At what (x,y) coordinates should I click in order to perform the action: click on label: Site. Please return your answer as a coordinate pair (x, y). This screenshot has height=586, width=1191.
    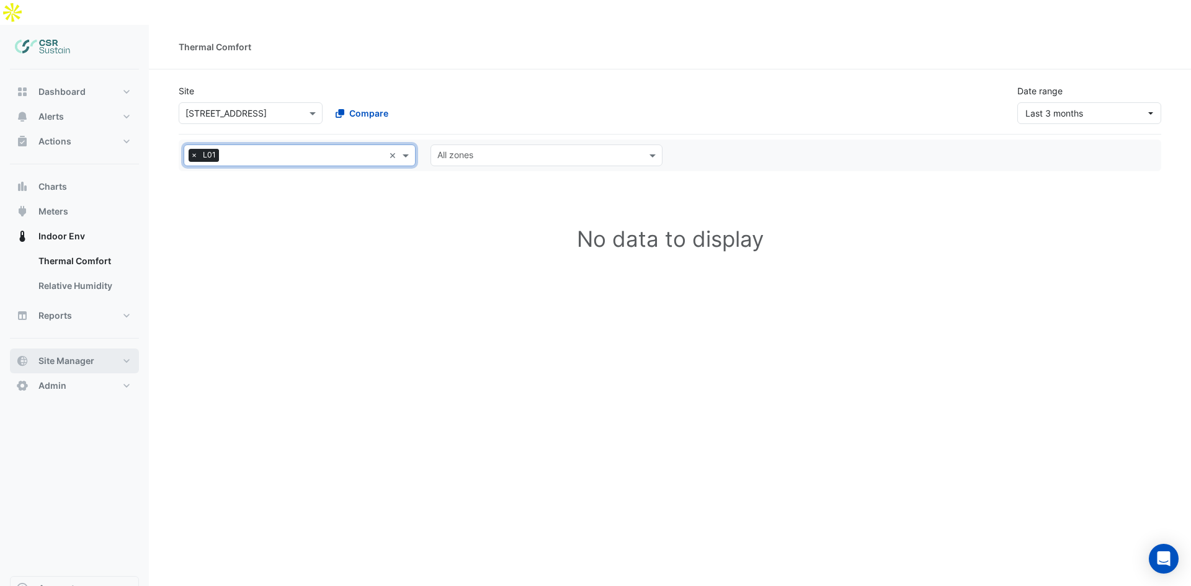
    Looking at the image, I should click on (186, 91).